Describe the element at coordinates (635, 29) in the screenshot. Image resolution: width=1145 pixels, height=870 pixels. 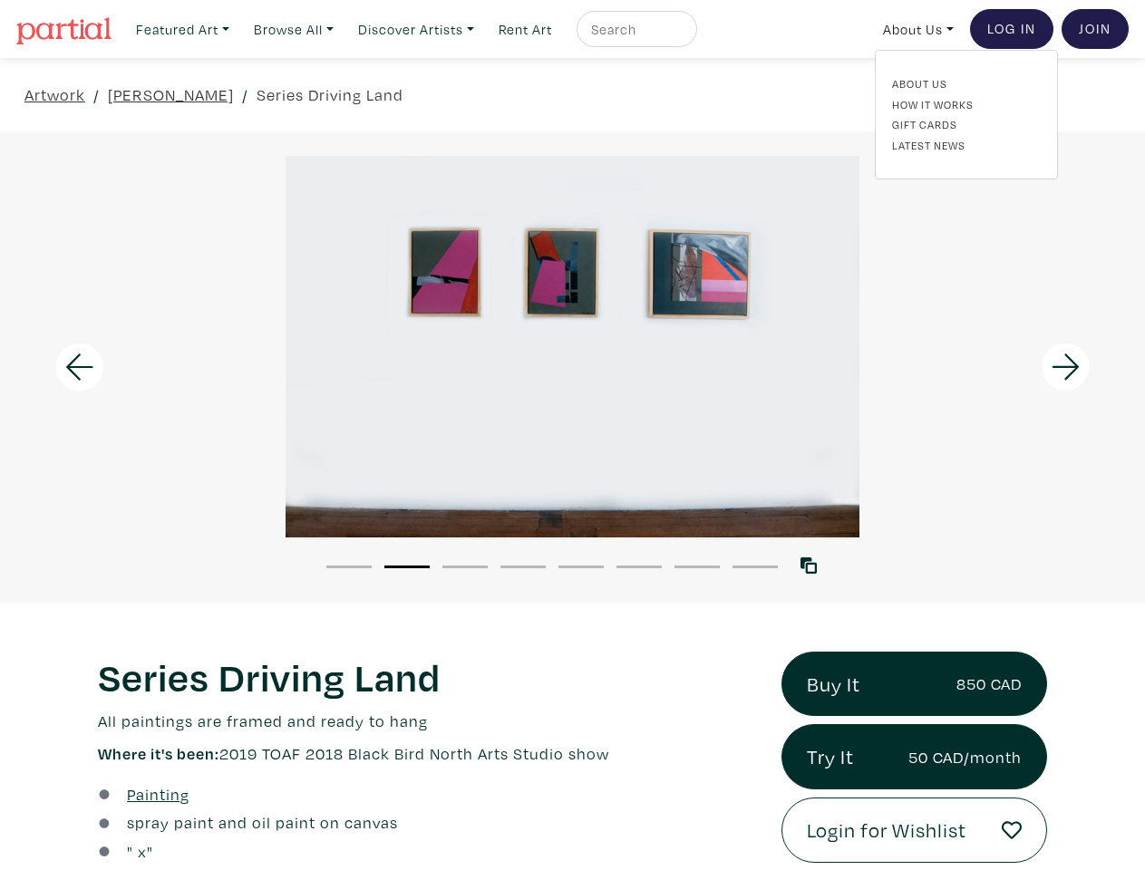
I see `input: Search` at that location.